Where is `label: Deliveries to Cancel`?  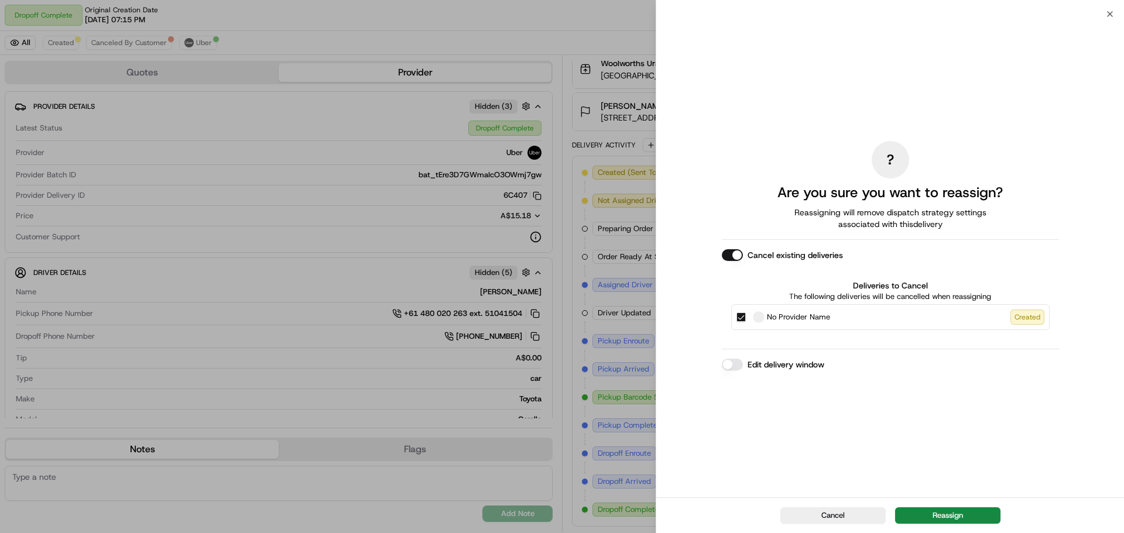
label: Deliveries to Cancel is located at coordinates (891, 286).